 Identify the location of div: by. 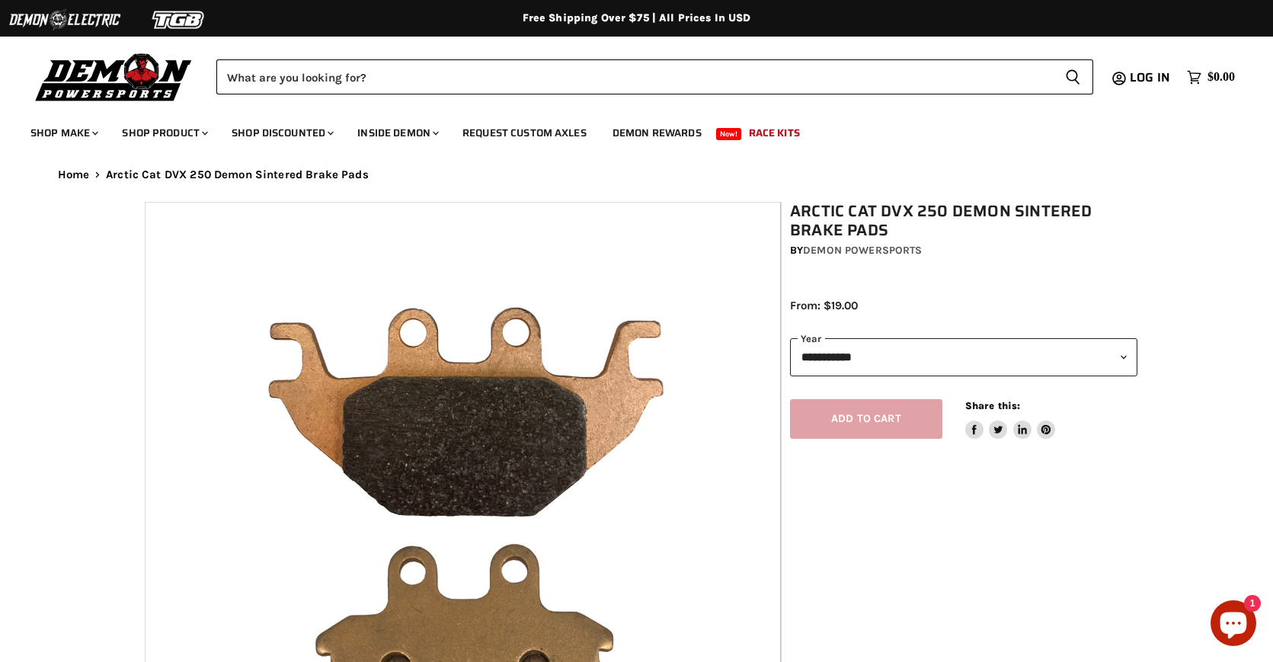
(964, 251).